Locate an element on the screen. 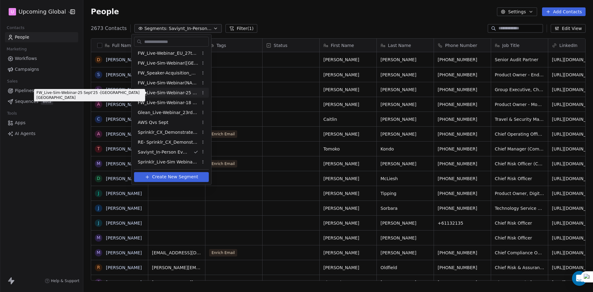  span: Glean_Live-Webinar_23rdSept'25 is located at coordinates (168, 112).